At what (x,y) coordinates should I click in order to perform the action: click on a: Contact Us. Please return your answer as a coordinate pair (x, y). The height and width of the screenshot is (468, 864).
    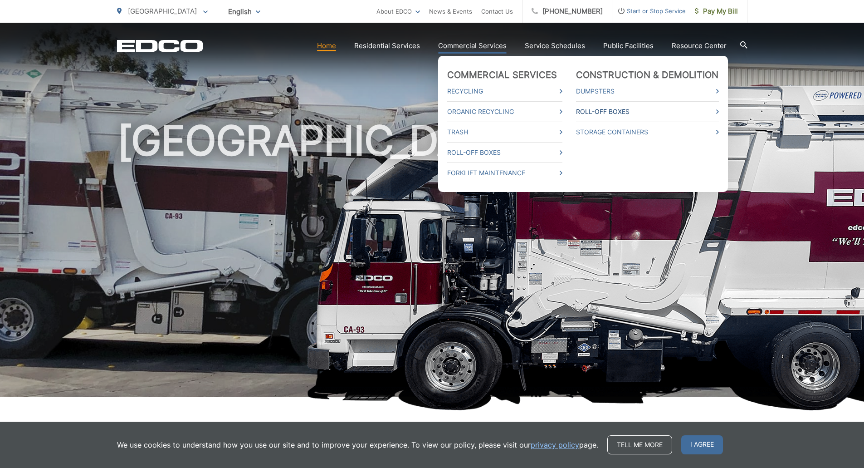
    Looking at the image, I should click on (497, 11).